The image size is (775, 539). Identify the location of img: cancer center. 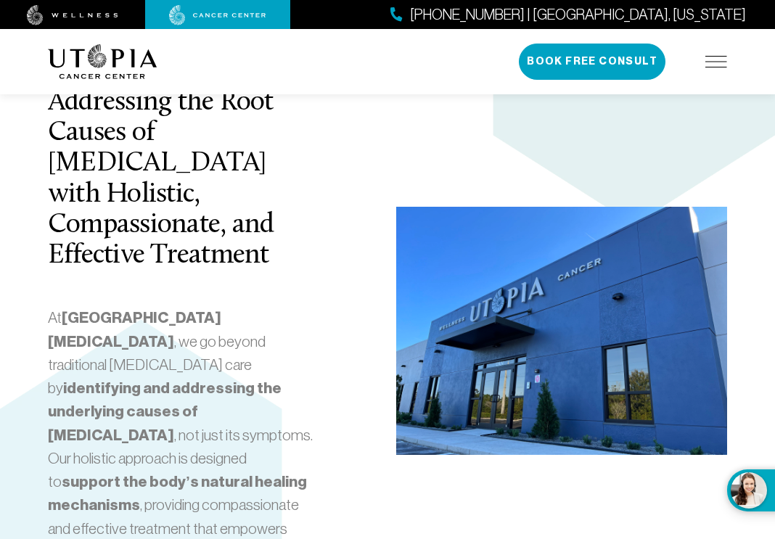
(218, 15).